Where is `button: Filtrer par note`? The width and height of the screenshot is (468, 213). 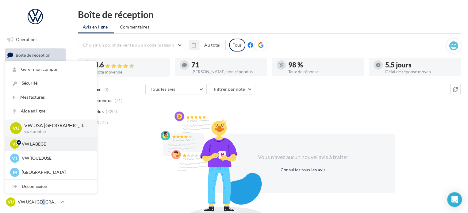
button: Filtrer par note is located at coordinates (232, 89).